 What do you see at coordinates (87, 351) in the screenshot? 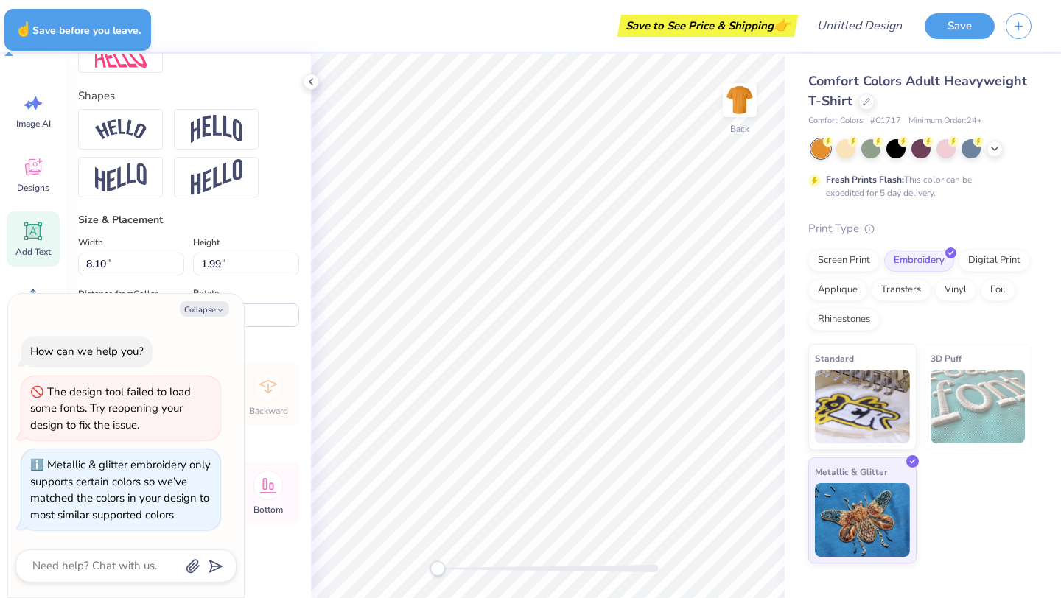
I see `div: How can we help you?` at bounding box center [87, 351].